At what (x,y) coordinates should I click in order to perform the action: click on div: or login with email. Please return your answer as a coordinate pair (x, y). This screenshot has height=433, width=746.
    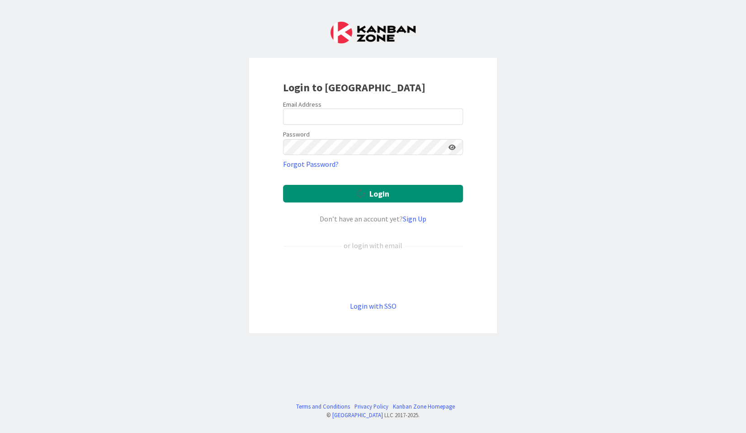
    Looking at the image, I should click on (373, 246).